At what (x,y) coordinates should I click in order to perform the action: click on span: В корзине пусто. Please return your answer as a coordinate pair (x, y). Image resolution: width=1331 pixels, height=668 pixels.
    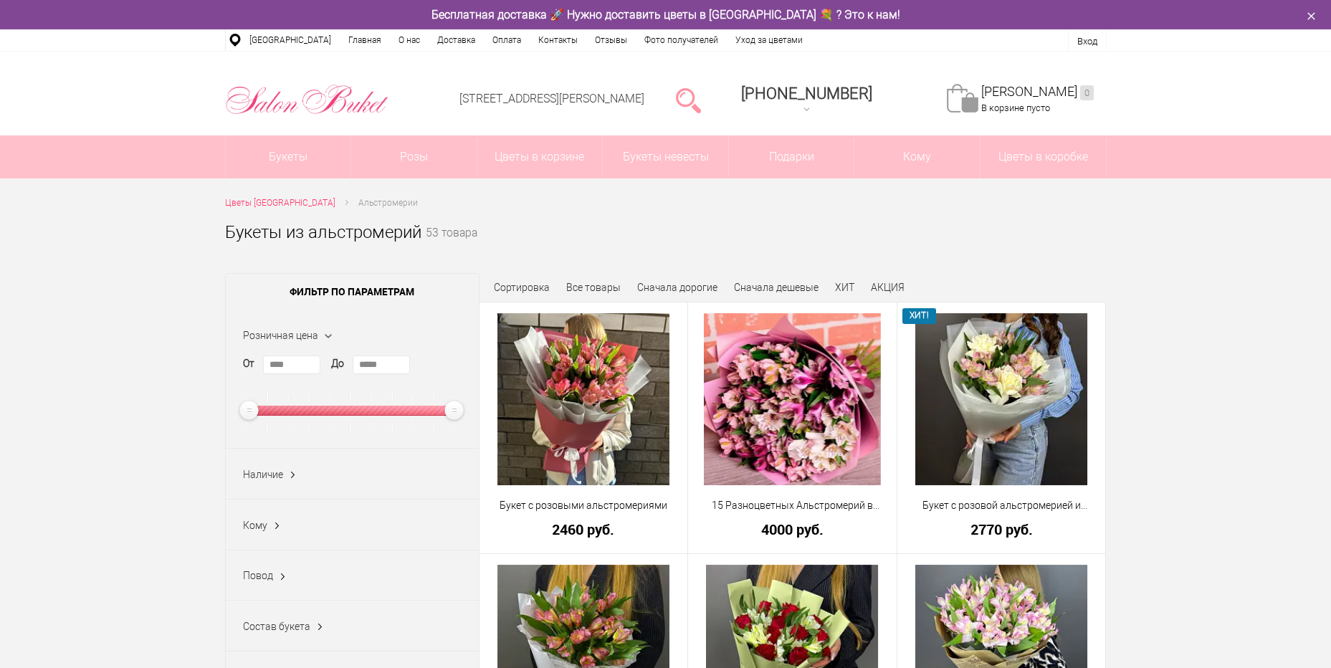
    Looking at the image, I should click on (1016, 108).